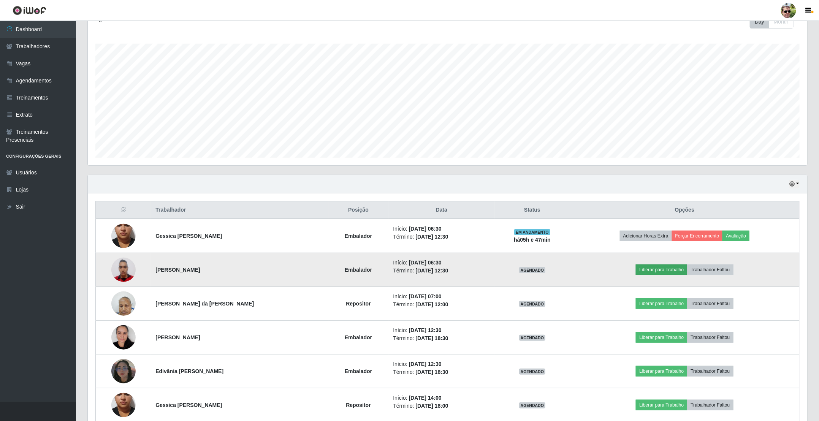 This screenshot has width=819, height=421. I want to click on span: EM ANDAMENTO, so click(532, 232).